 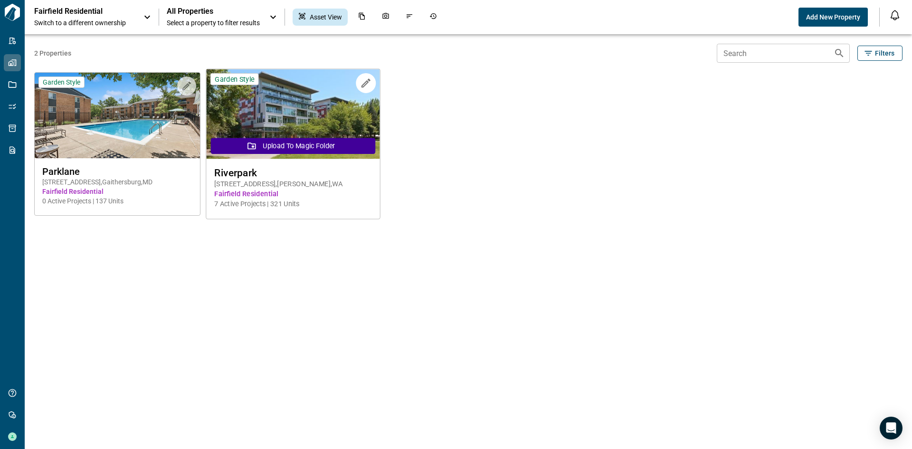 What do you see at coordinates (386, 17) in the screenshot?
I see `div: Photos` at bounding box center [386, 17].